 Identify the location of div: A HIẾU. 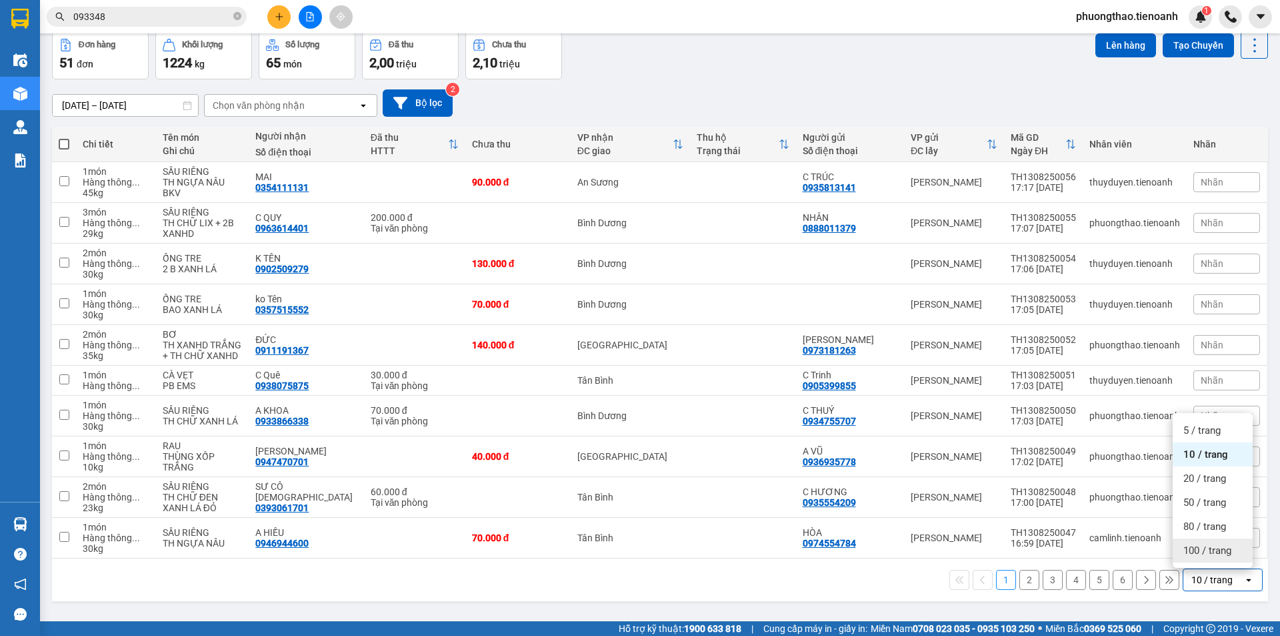
(306, 532).